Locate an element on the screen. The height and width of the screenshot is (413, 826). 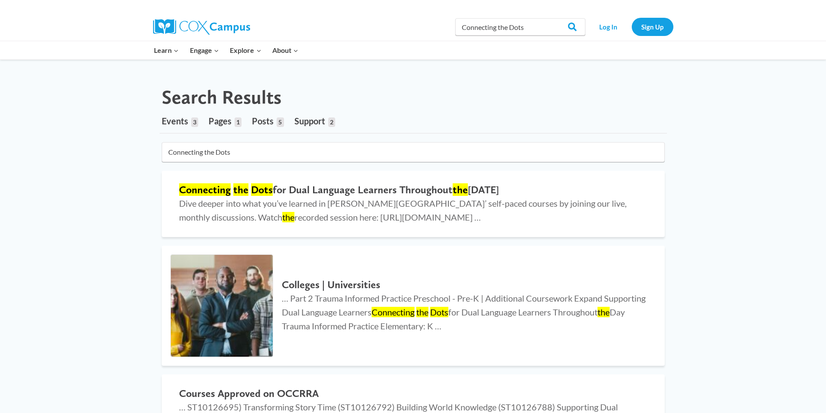
span: Pages is located at coordinates (220, 121).